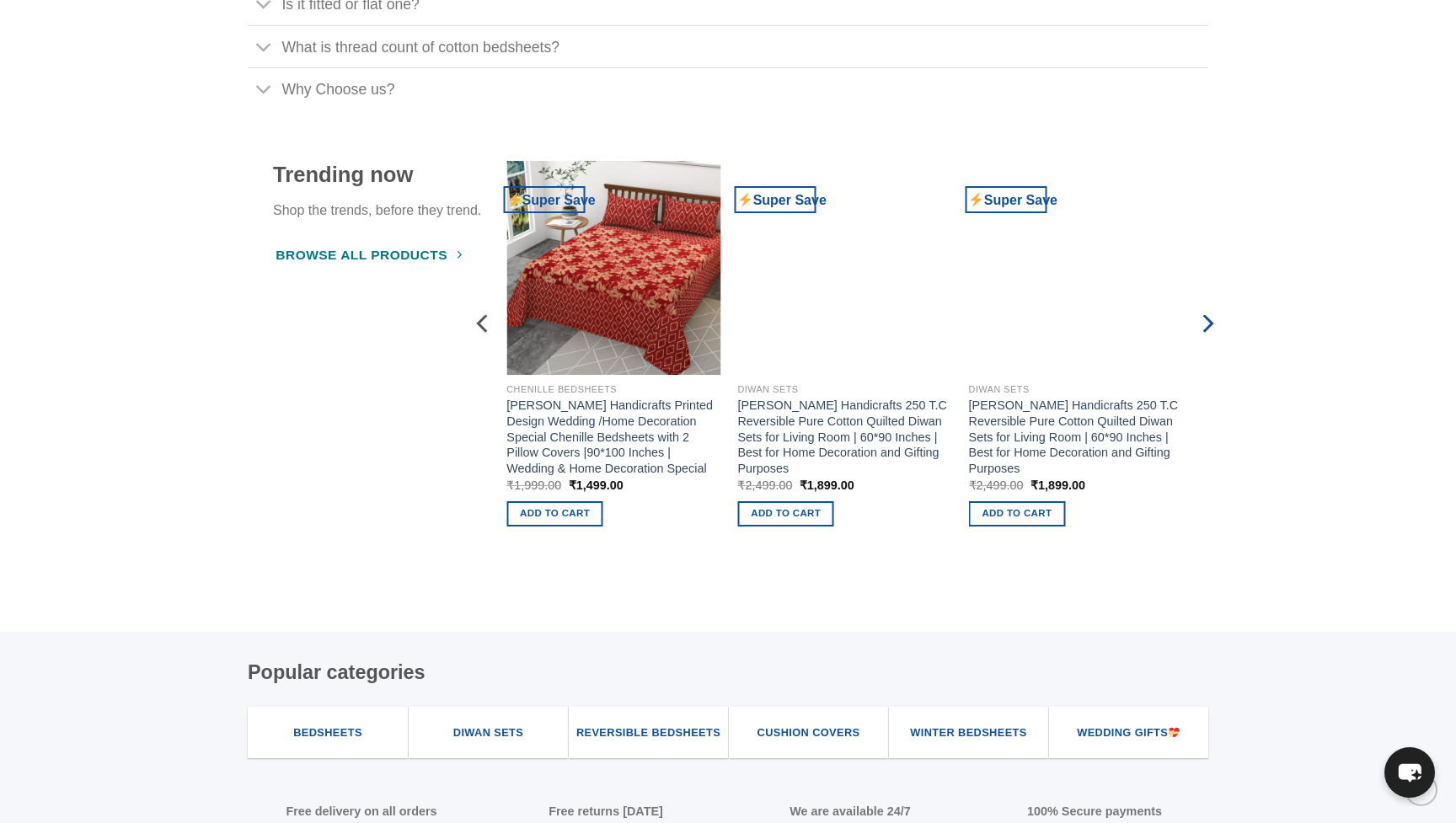 The image size is (1456, 823). I want to click on strong: 100% Secure payments, so click(1095, 812).